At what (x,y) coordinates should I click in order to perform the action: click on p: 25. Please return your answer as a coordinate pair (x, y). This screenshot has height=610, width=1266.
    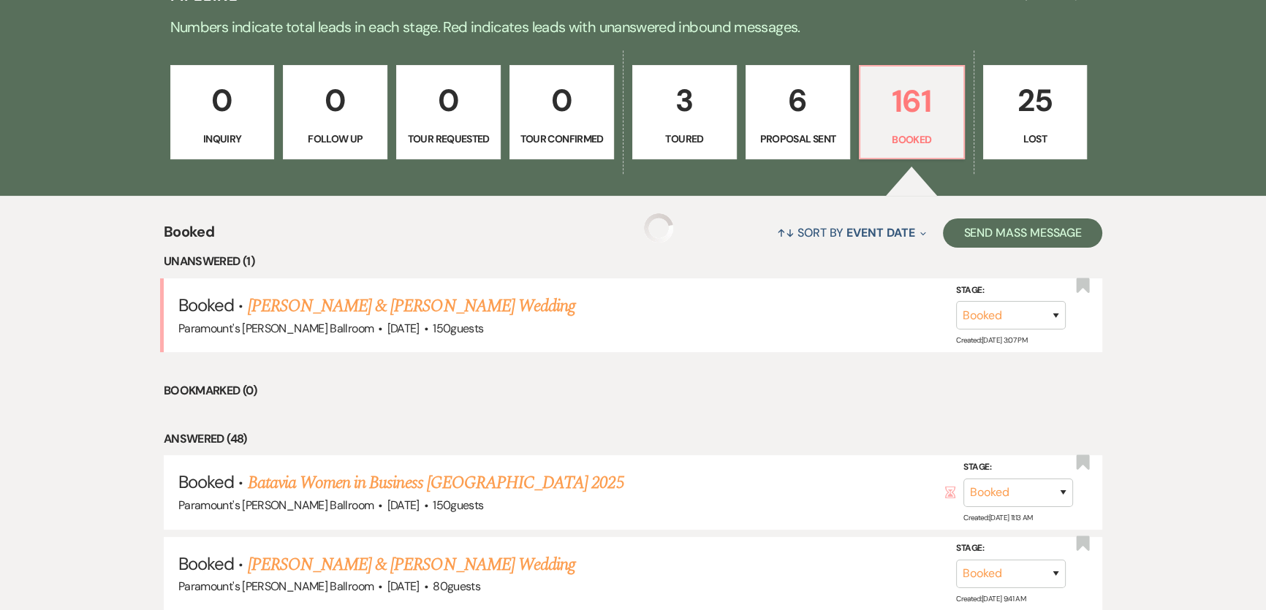
    Looking at the image, I should click on (1035, 100).